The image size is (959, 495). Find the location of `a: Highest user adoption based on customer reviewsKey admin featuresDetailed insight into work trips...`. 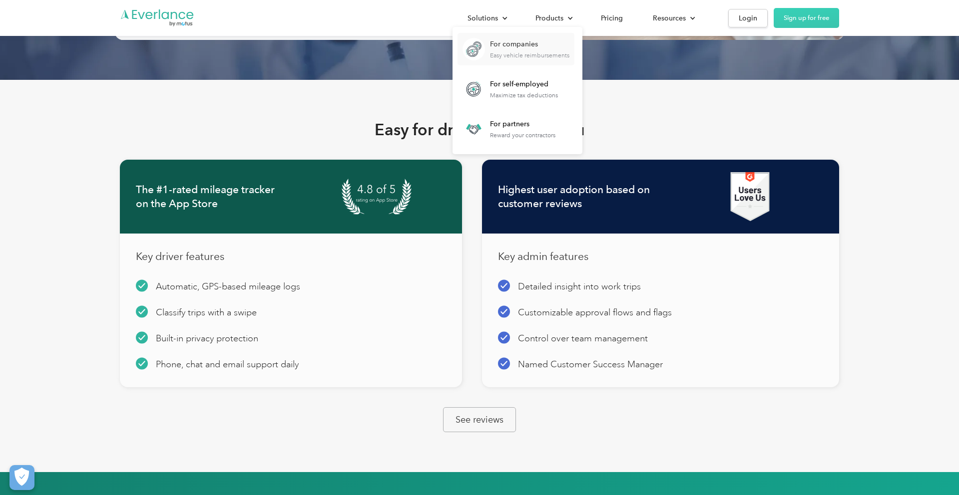

a: Highest user adoption based on customer reviewsKey admin featuresDetailed insight into work trips... is located at coordinates (660, 274).